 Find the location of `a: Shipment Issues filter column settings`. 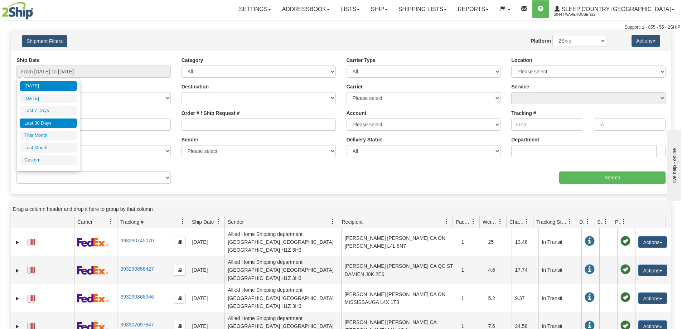

a: Shipment Issues filter column settings is located at coordinates (605, 221).